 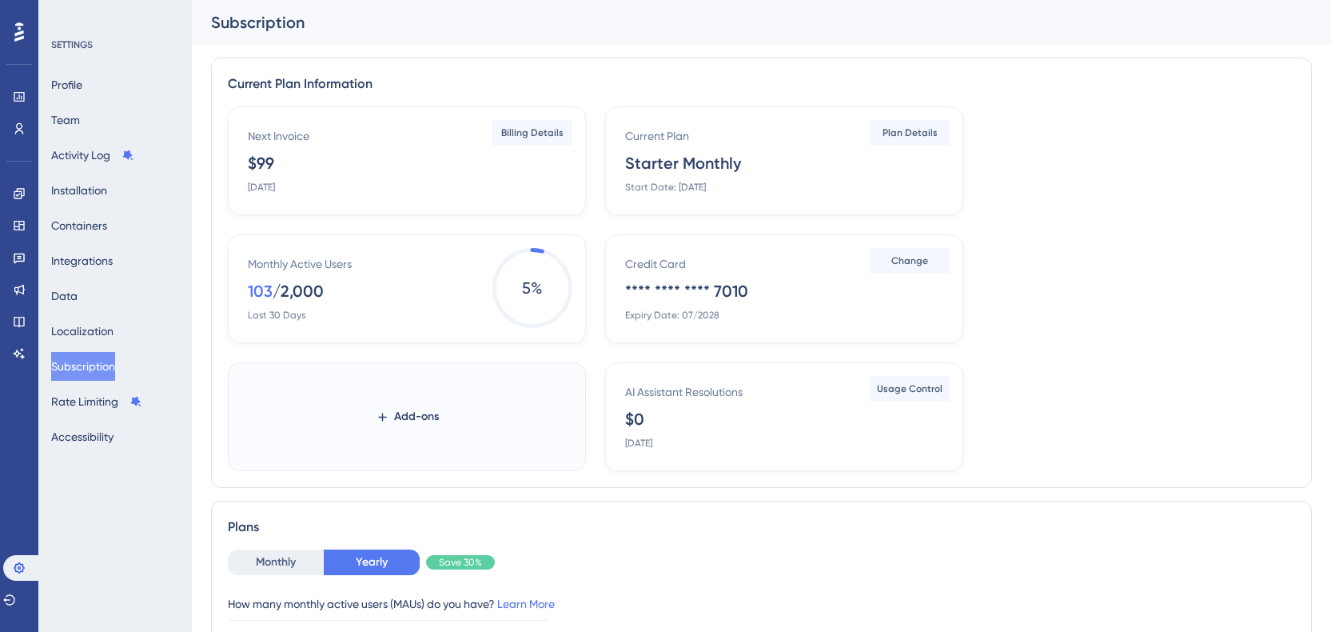 What do you see at coordinates (910, 133) in the screenshot?
I see `button: Plan Details` at bounding box center [910, 133].